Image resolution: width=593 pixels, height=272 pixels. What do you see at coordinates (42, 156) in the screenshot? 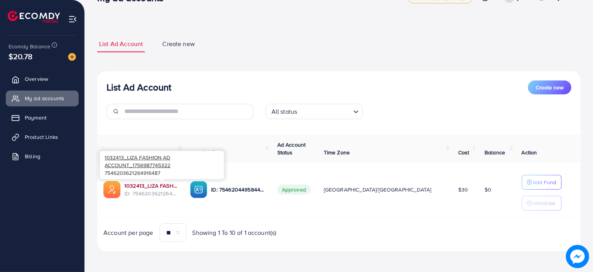
I see `a: Billing` at bounding box center [42, 156].